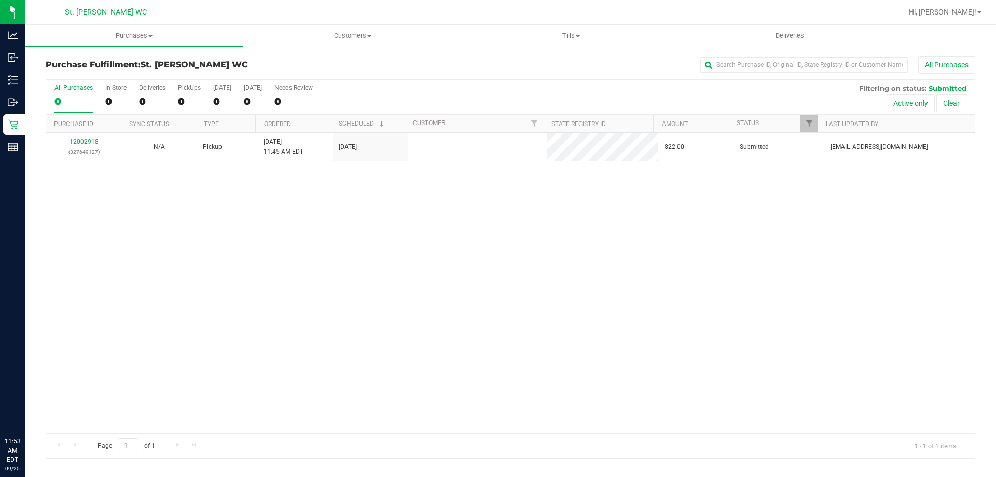  Describe the element at coordinates (13, 35) in the screenshot. I see `inline-svg: Analytics` at that location.